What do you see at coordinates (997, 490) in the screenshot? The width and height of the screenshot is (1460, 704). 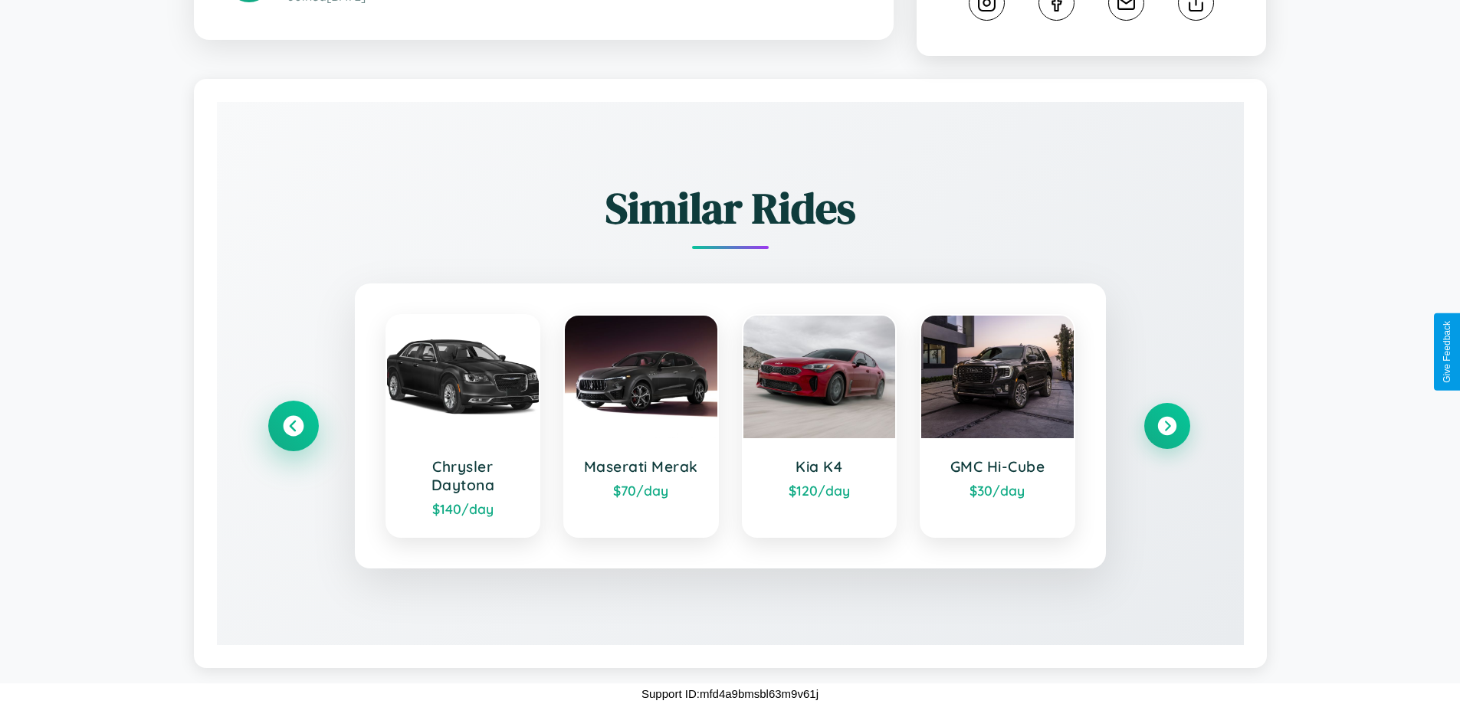 I see `div: $ 30 /day` at bounding box center [997, 490].